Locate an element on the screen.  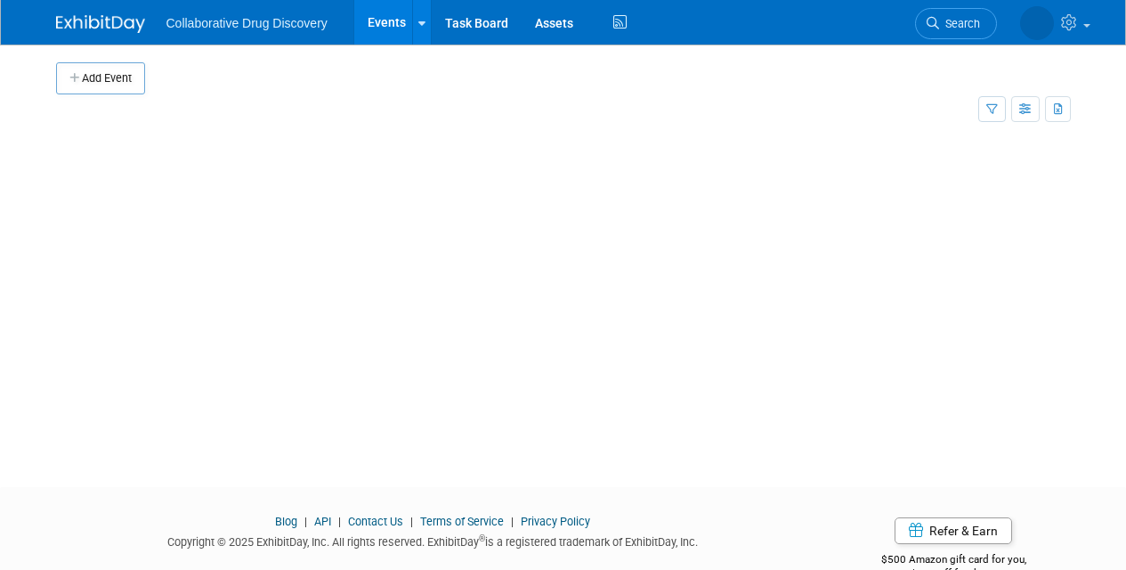
a: Blog is located at coordinates (286, 521).